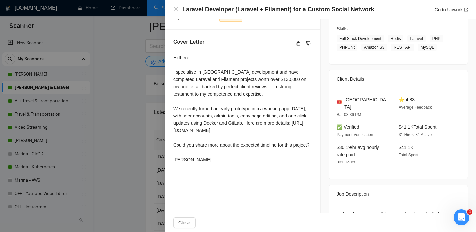 The height and width of the screenshot is (232, 476). What do you see at coordinates (189, 42) in the screenshot?
I see `h5: Cover Letter` at bounding box center [189, 42].